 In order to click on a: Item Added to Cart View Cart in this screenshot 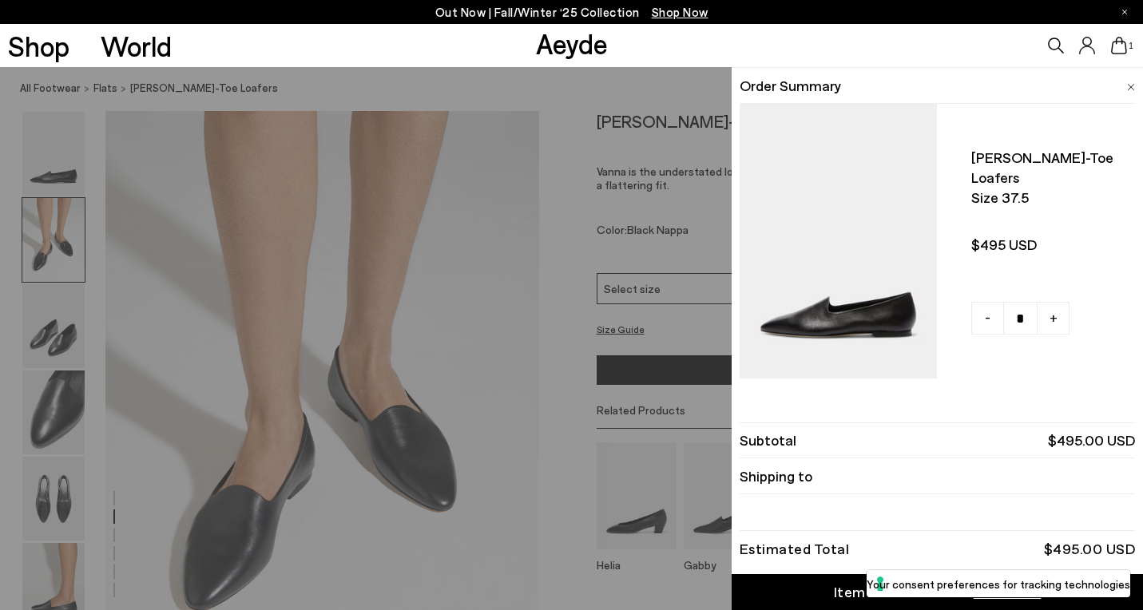, I will do `click(937, 592)`.